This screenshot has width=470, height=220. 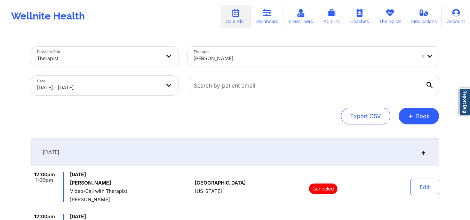 What do you see at coordinates (235, 16) in the screenshot?
I see `a: Calendar` at bounding box center [235, 16].